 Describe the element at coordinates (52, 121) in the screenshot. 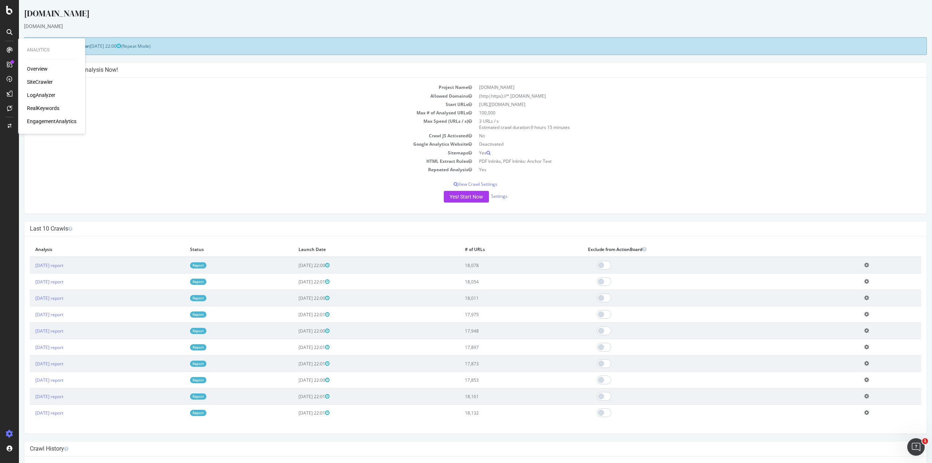

I see `div: EngagementAnalytics` at that location.